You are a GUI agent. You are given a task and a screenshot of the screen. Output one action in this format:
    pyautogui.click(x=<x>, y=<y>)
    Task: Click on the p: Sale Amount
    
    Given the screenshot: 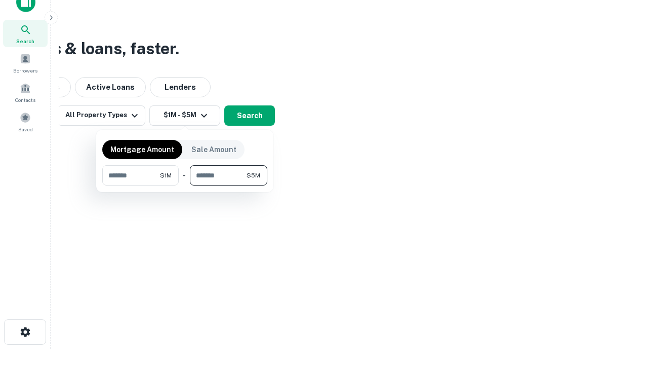 What is the action you would take?
    pyautogui.click(x=214, y=149)
    